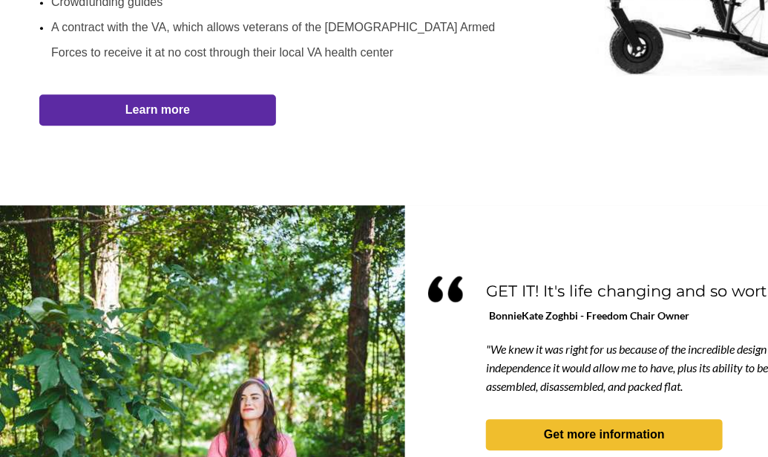  What do you see at coordinates (117, 373) in the screenshot?
I see `input: Get more information` at bounding box center [117, 373].